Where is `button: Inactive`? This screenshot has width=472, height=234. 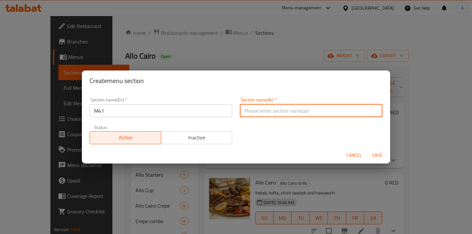 button: Inactive is located at coordinates (197, 137).